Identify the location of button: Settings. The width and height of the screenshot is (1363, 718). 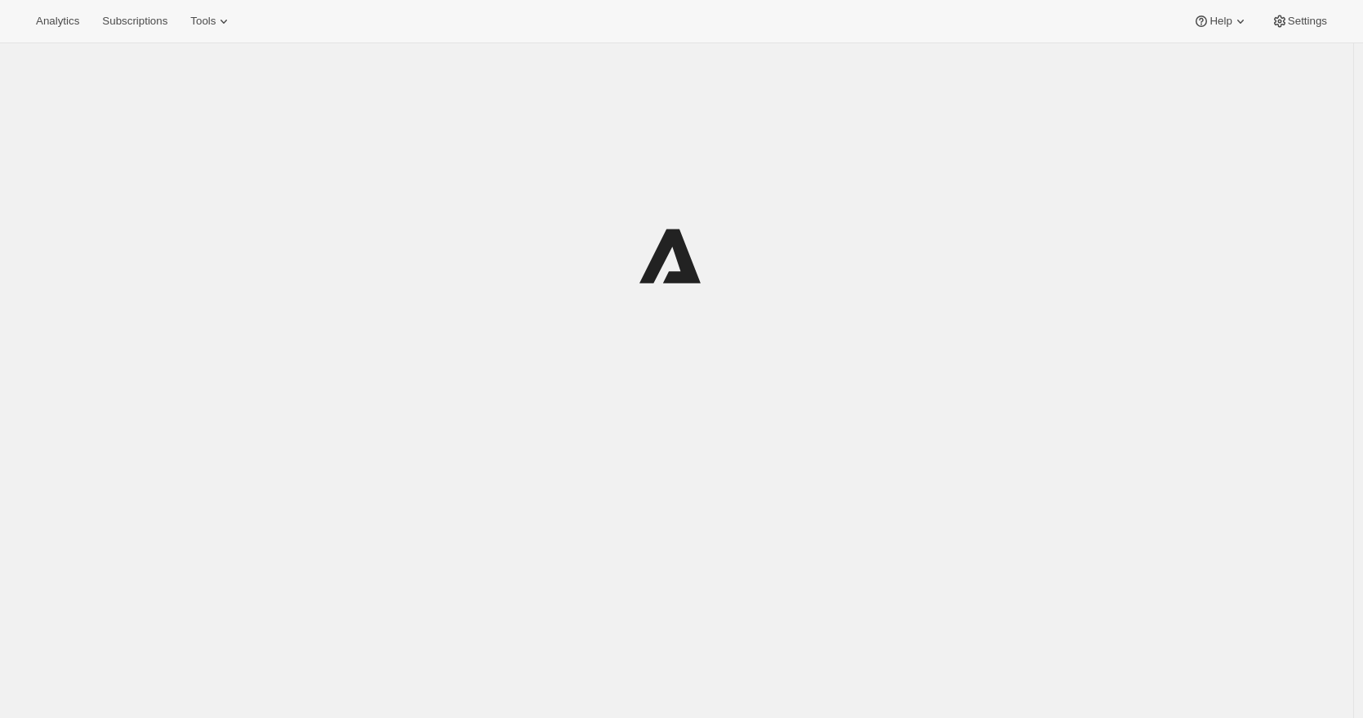
(1300, 21).